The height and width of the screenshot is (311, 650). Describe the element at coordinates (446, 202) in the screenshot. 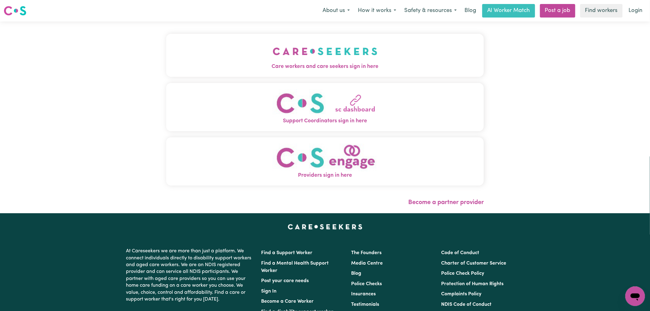

I see `a: Become a partner provider` at that location.